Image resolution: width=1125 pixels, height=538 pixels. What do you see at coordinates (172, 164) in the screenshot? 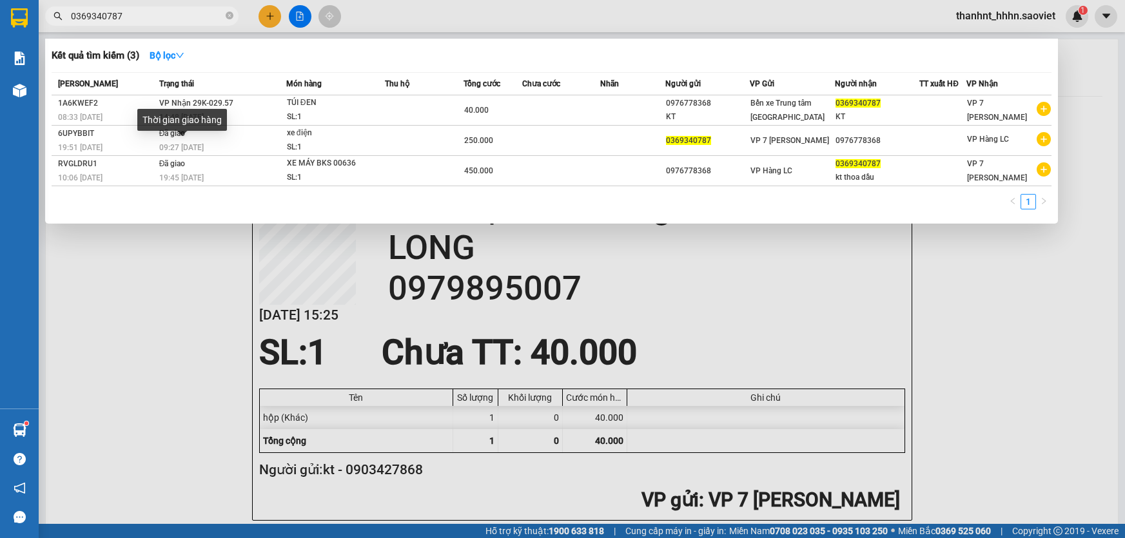
I see `span: Đã giao` at bounding box center [172, 164].